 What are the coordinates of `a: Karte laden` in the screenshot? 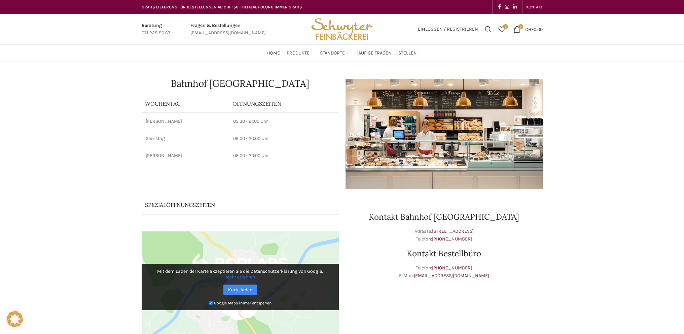 It's located at (240, 290).